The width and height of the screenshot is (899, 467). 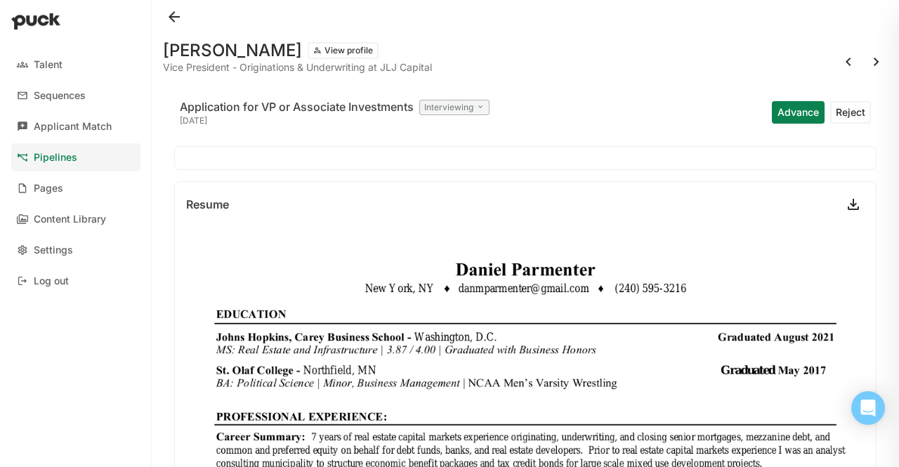 What do you see at coordinates (76, 250) in the screenshot?
I see `a: Settings` at bounding box center [76, 250].